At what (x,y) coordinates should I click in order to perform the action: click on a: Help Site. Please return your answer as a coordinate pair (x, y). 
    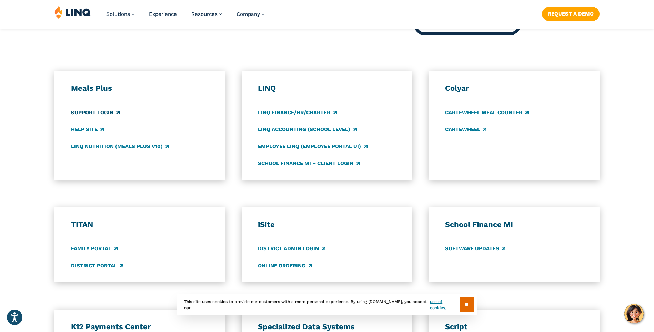
    Looking at the image, I should click on (87, 129).